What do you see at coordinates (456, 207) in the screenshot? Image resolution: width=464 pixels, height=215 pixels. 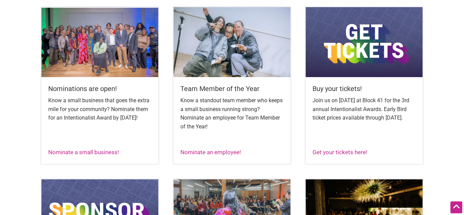 I see `div: Scroll Back to Top` at bounding box center [456, 207].